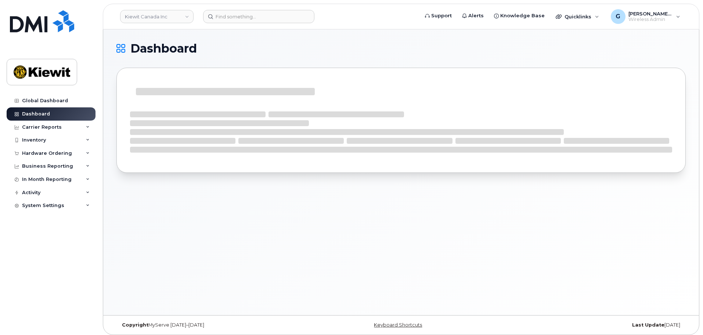 The height and width of the screenshot is (335, 703). I want to click on a: Keyboard Shortcuts, so click(398, 324).